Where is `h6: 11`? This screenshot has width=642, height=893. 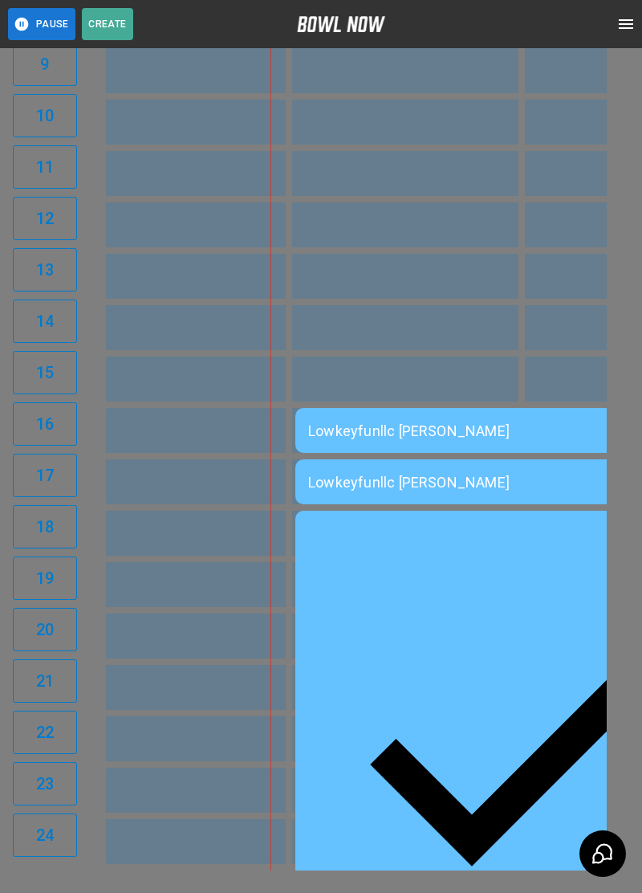
h6: 11 is located at coordinates (45, 167).